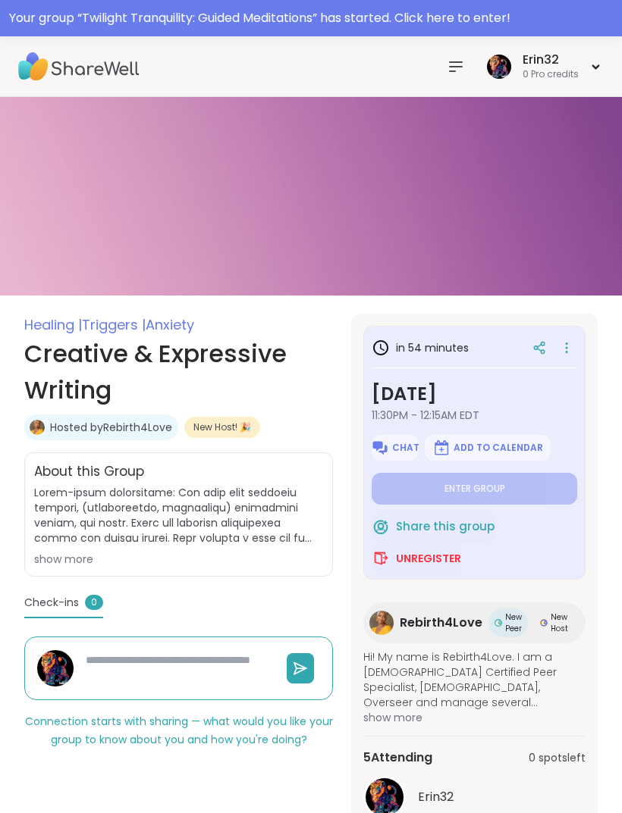 Image resolution: width=622 pixels, height=813 pixels. What do you see at coordinates (178, 559) in the screenshot?
I see `div: show more` at bounding box center [178, 559].